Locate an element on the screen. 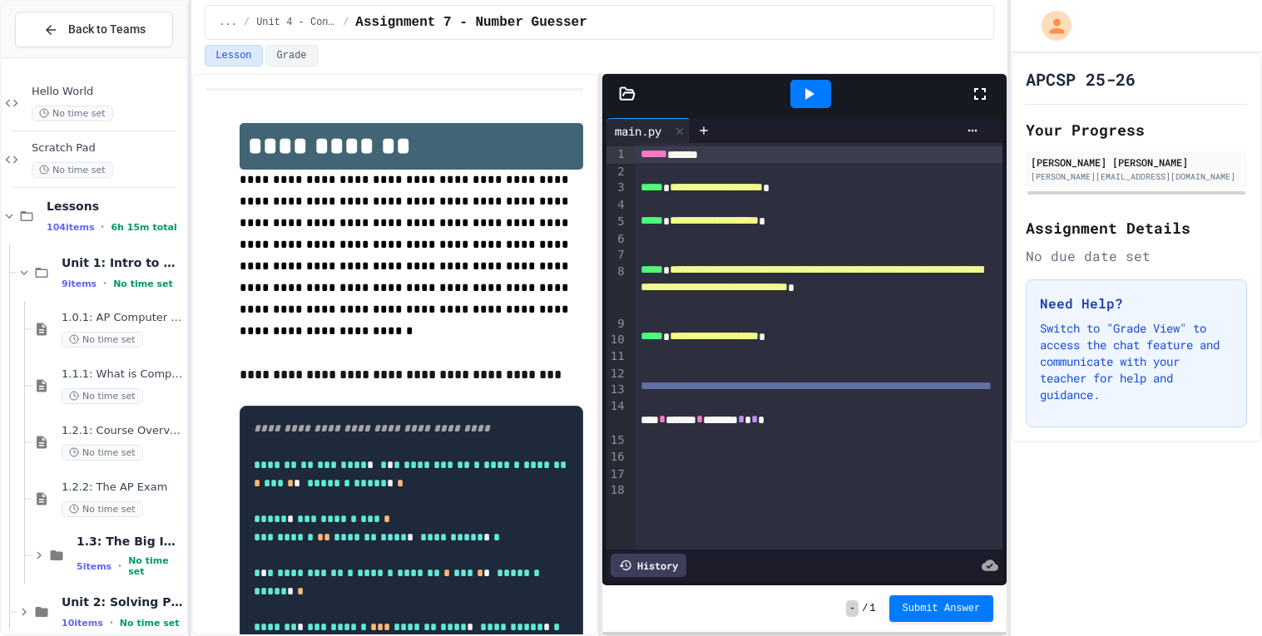 The image size is (1262, 636). div: History is located at coordinates (648, 565).